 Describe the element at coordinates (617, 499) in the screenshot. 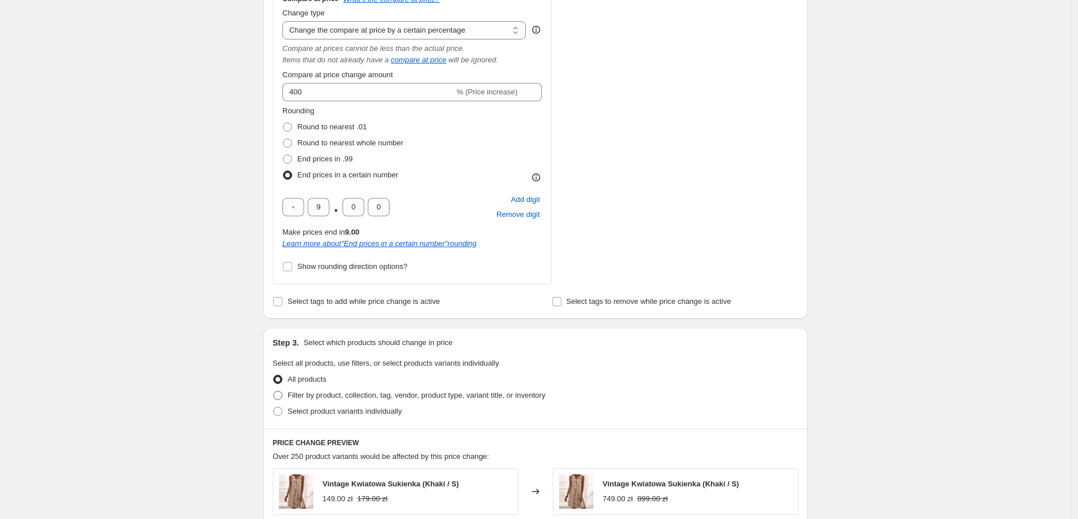

I see `div: 749.00 zł` at that location.